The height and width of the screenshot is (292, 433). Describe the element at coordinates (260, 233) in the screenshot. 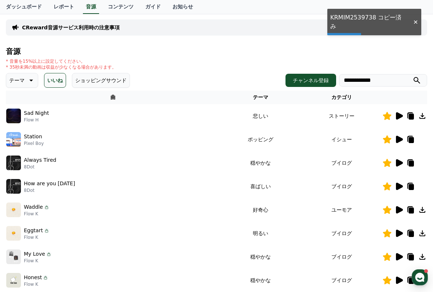

I see `td: 明るい` at that location.